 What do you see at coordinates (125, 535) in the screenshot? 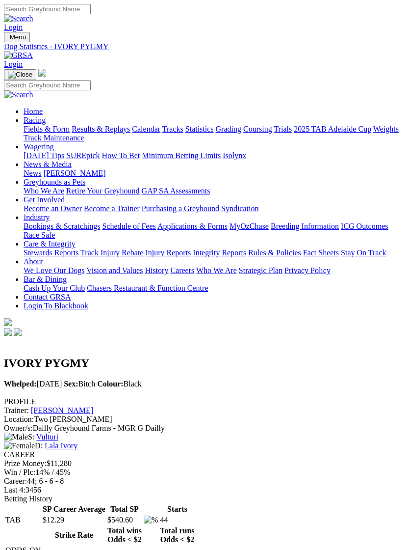
I see `th: Total wins Odds < $2` at bounding box center [125, 535].